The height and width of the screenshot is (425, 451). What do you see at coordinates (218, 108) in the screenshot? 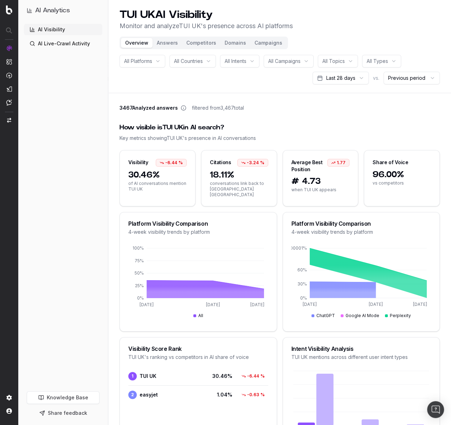
I see `span: filtered from 3,467 total` at bounding box center [218, 108].